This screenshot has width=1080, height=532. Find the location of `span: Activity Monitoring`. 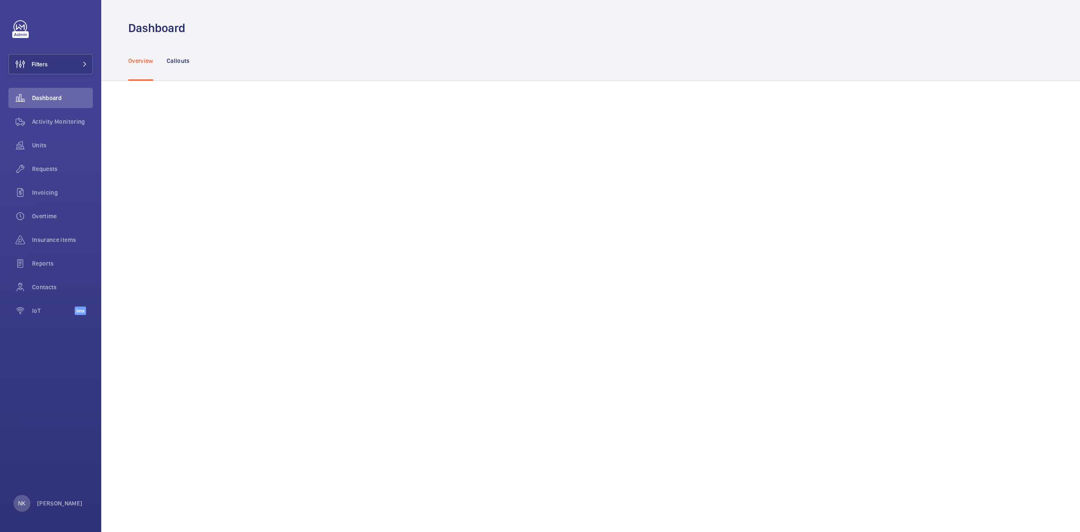

span: Activity Monitoring is located at coordinates (62, 122).